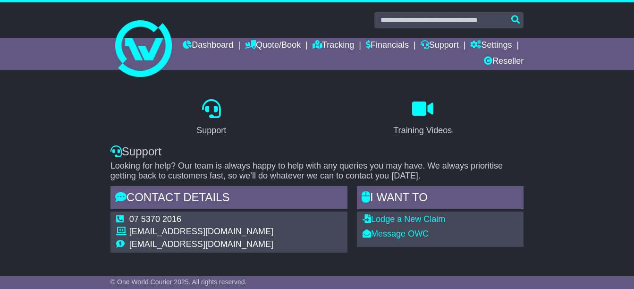 This screenshot has height=289, width=634. Describe the element at coordinates (179, 282) in the screenshot. I see `span: © One World Courier 2025. All rights reserved.` at that location.